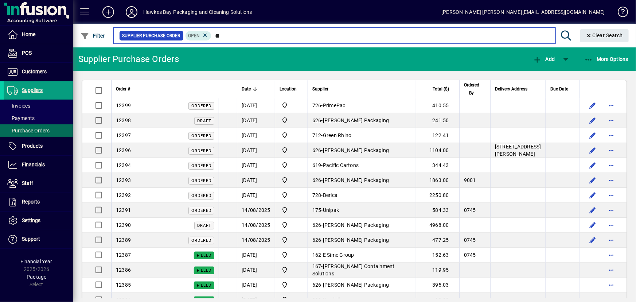 This screenshot has width=636, height=302. I want to click on span: Berica, so click(330, 195).